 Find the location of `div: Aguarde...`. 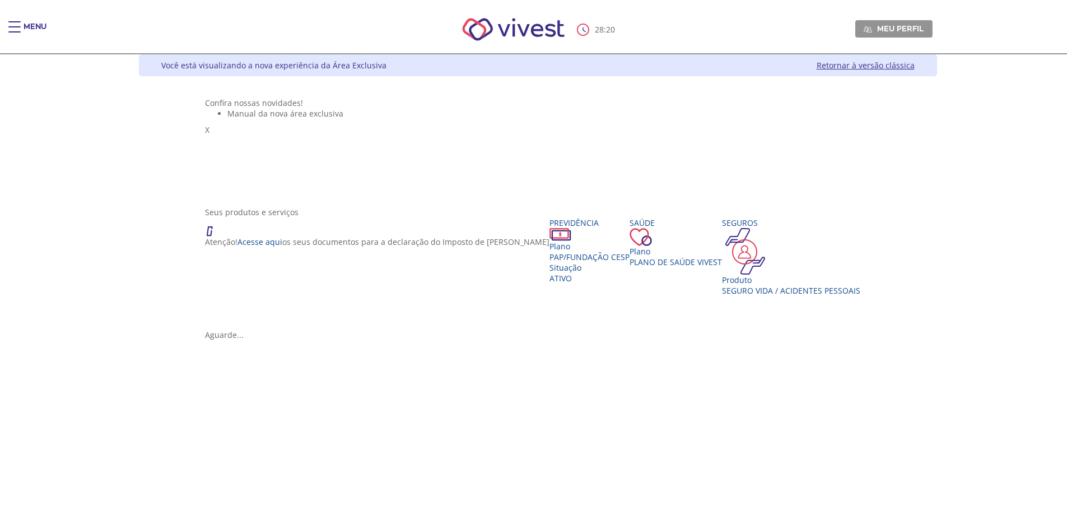

div: Aguarde... is located at coordinates (538, 334).